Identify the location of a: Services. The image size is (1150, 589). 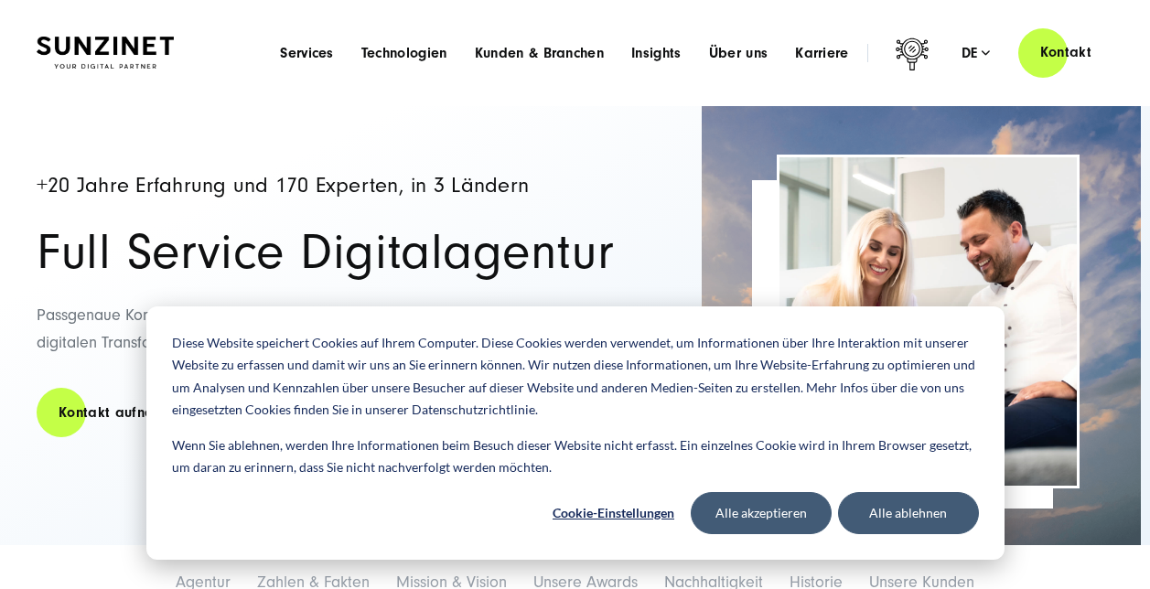
(307, 53).